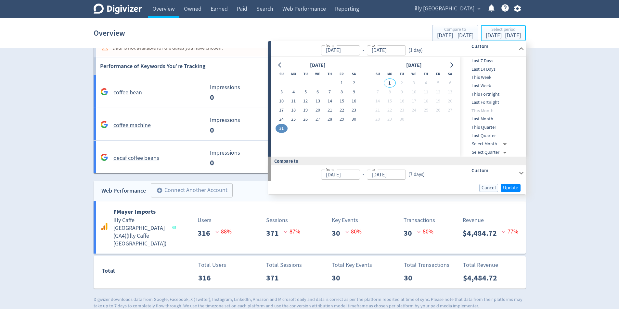  What do you see at coordinates (134, 212) in the screenshot?
I see `b: FMayer Imports` at bounding box center [134, 212].